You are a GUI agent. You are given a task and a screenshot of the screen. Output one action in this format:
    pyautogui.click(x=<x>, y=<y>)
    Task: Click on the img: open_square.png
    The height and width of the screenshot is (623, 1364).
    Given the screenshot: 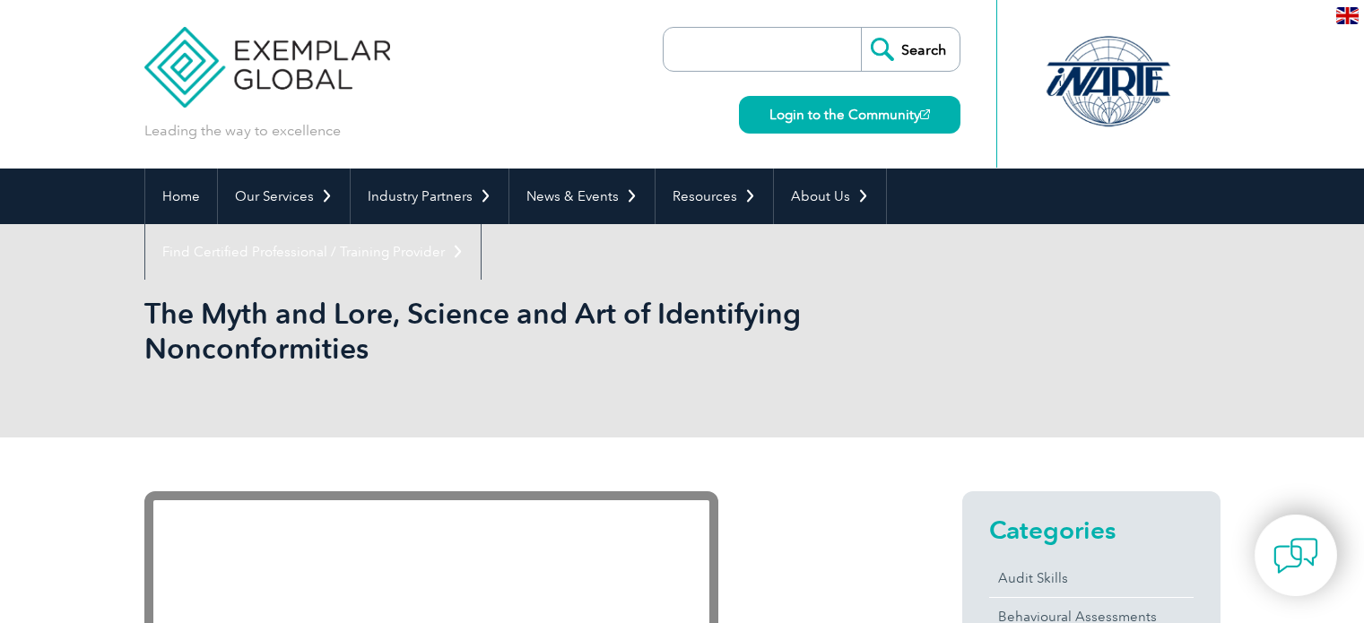 What is the action you would take?
    pyautogui.click(x=924, y=114)
    